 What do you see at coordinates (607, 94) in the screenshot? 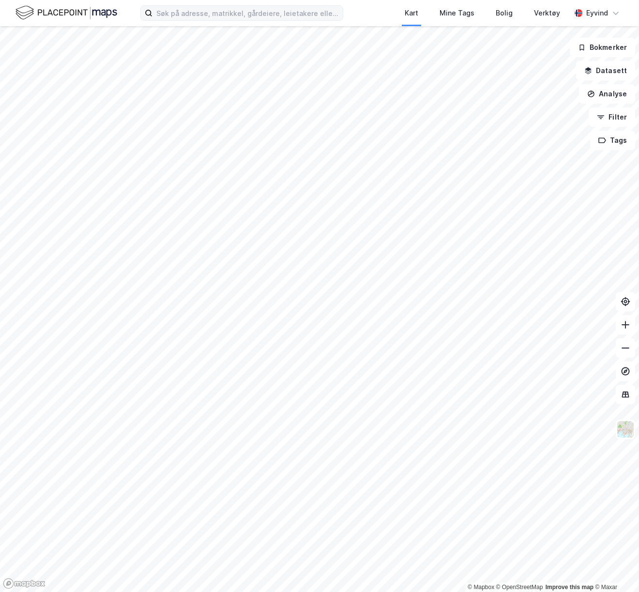
I see `button: Analyse` at bounding box center [607, 94].